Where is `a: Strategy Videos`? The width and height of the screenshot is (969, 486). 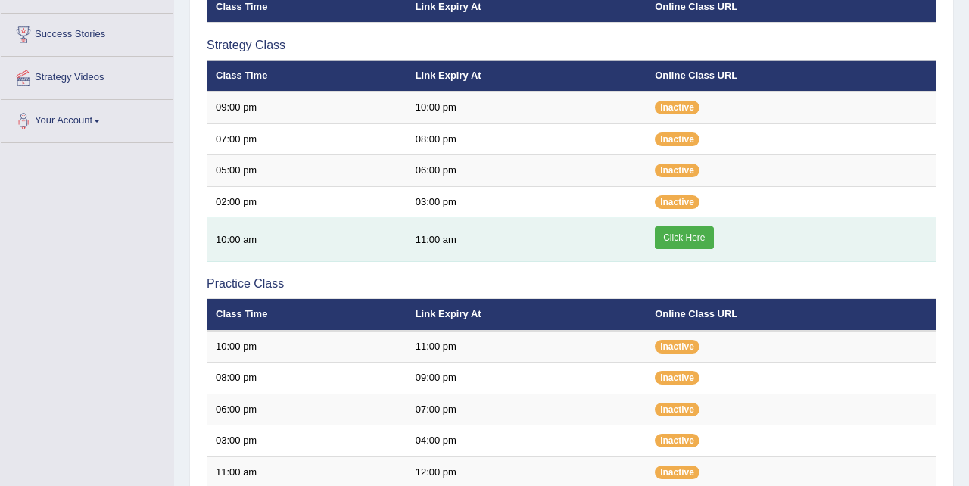 a: Strategy Videos is located at coordinates (87, 76).